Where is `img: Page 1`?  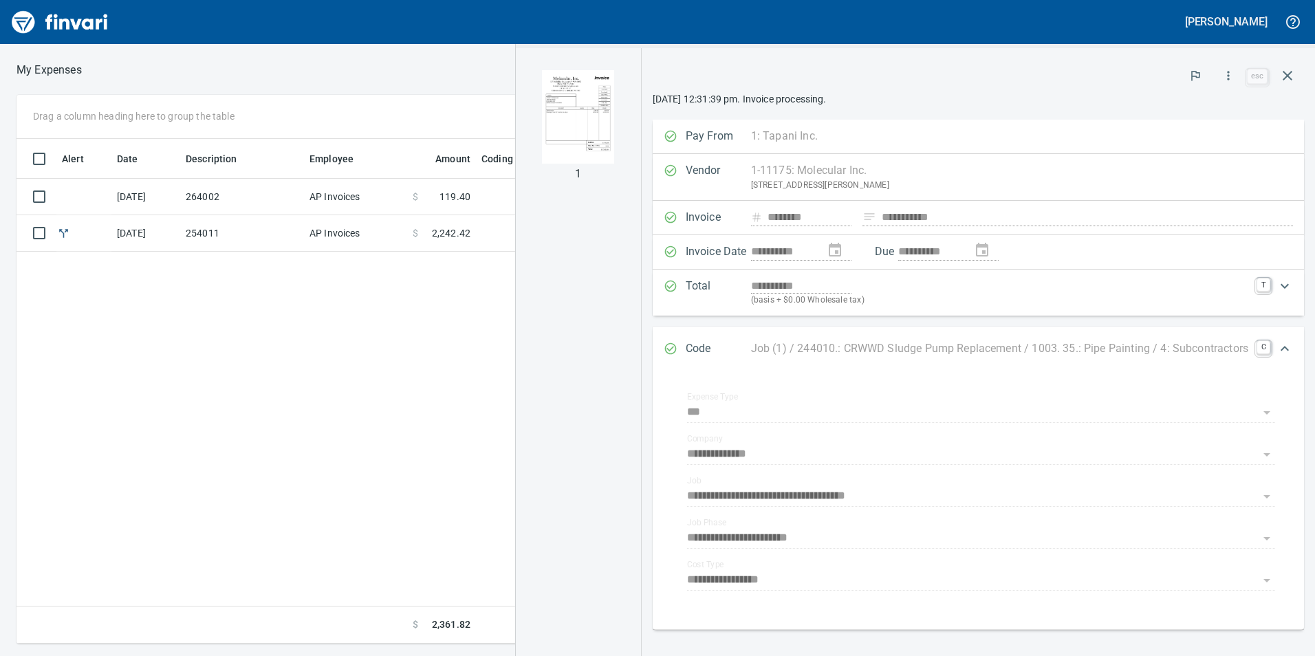 img: Page 1 is located at coordinates (578, 117).